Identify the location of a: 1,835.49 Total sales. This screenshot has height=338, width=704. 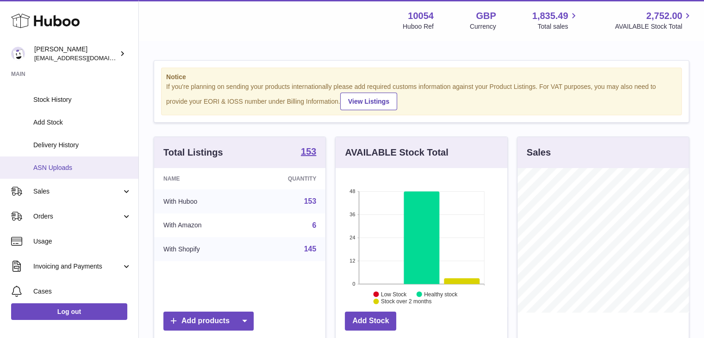
(555, 20).